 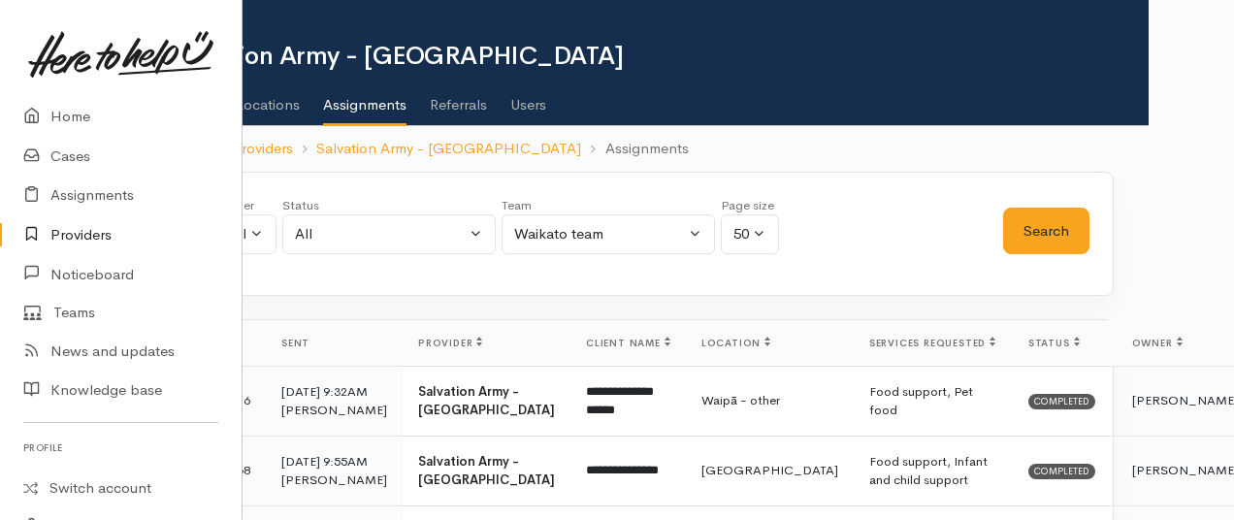 What do you see at coordinates (608, 206) in the screenshot?
I see `div: Team` at bounding box center [608, 206].